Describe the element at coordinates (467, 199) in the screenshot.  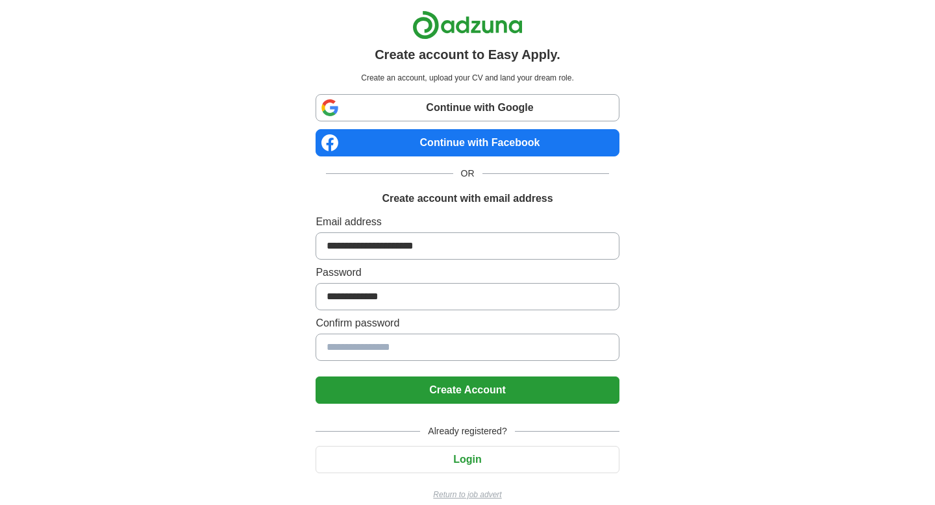
I see `h1: Create account with email address` at that location.